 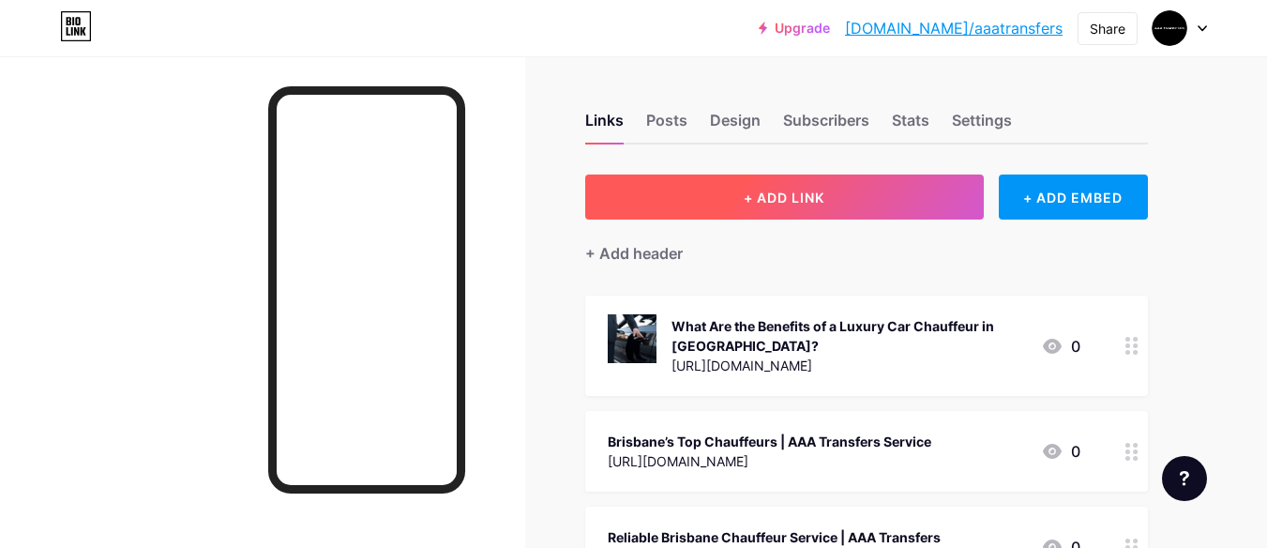 I want to click on a: Upgrade, so click(x=795, y=28).